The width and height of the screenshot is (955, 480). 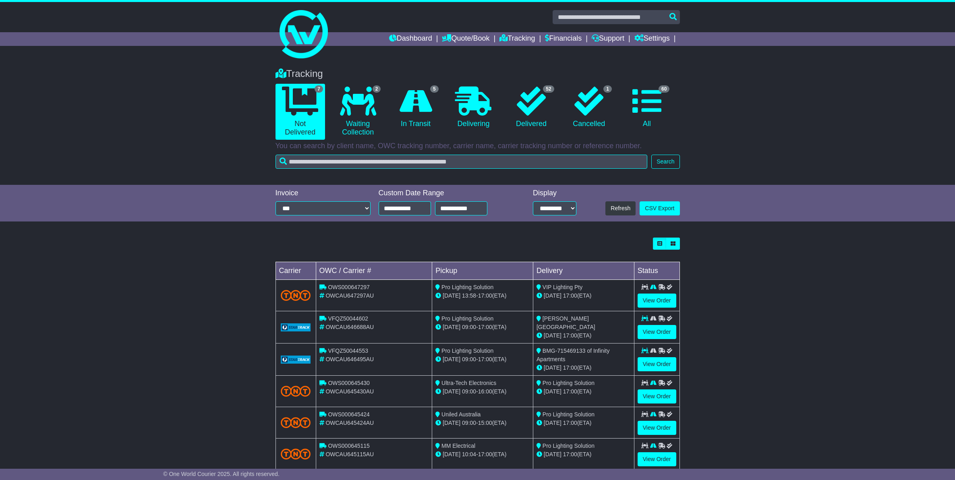 What do you see at coordinates (350, 359) in the screenshot?
I see `span: OWCAU646495AU` at bounding box center [350, 359].